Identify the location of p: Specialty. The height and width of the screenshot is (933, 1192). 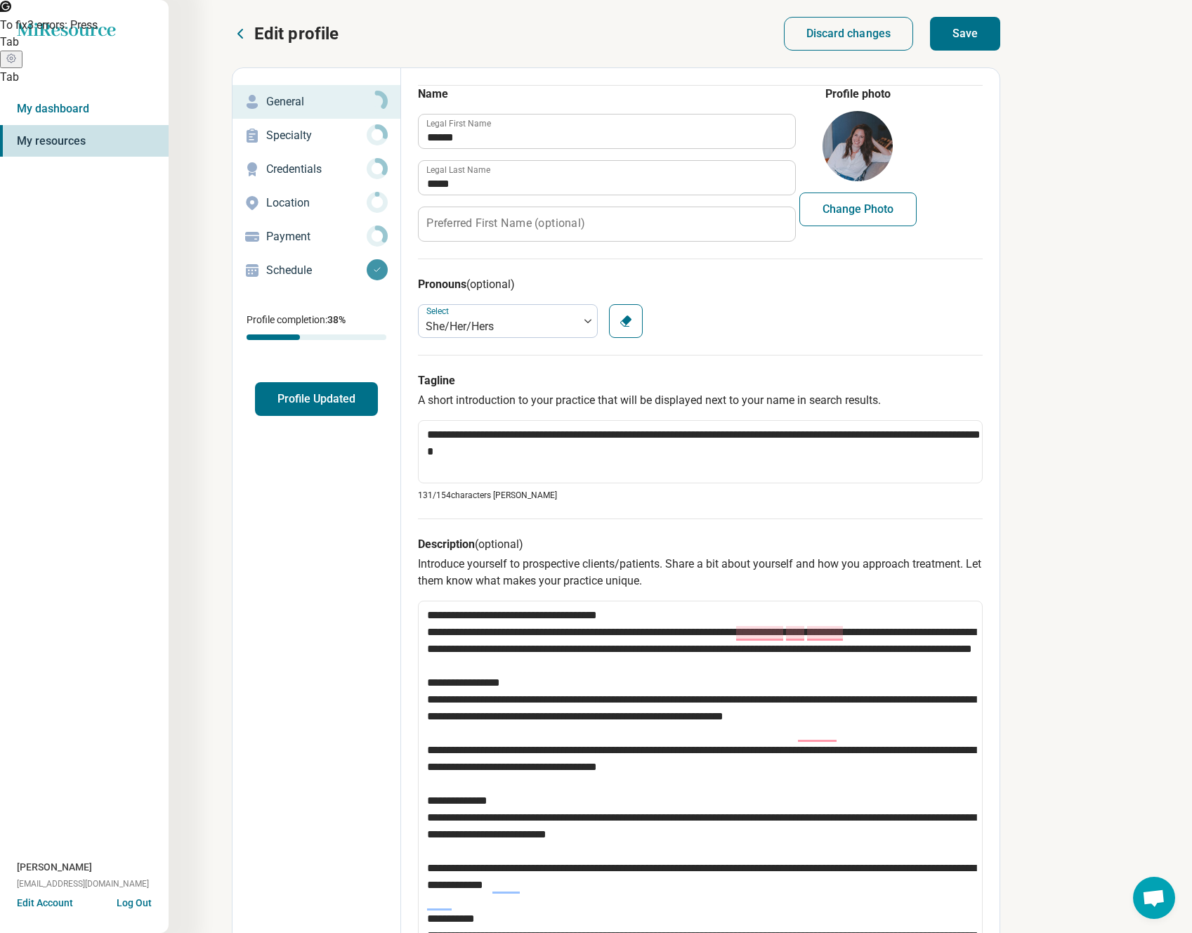
(316, 136).